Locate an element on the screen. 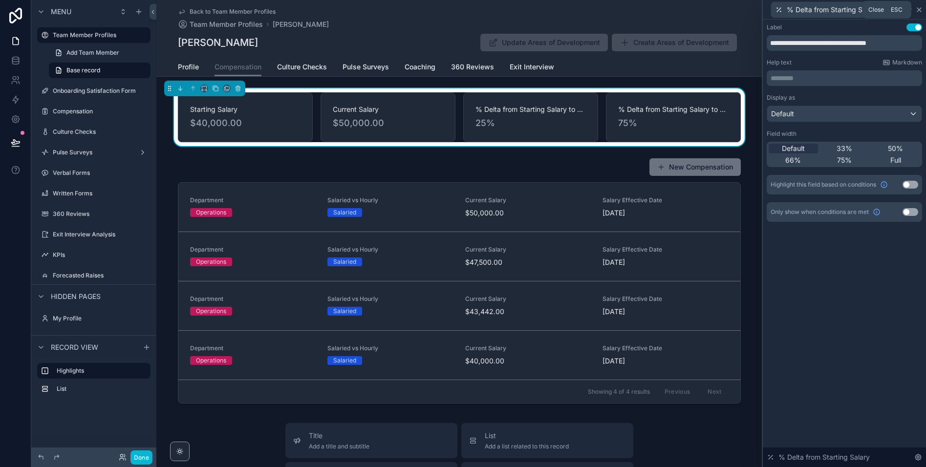 This screenshot has width=926, height=467. span: Hidden pages is located at coordinates (76, 297).